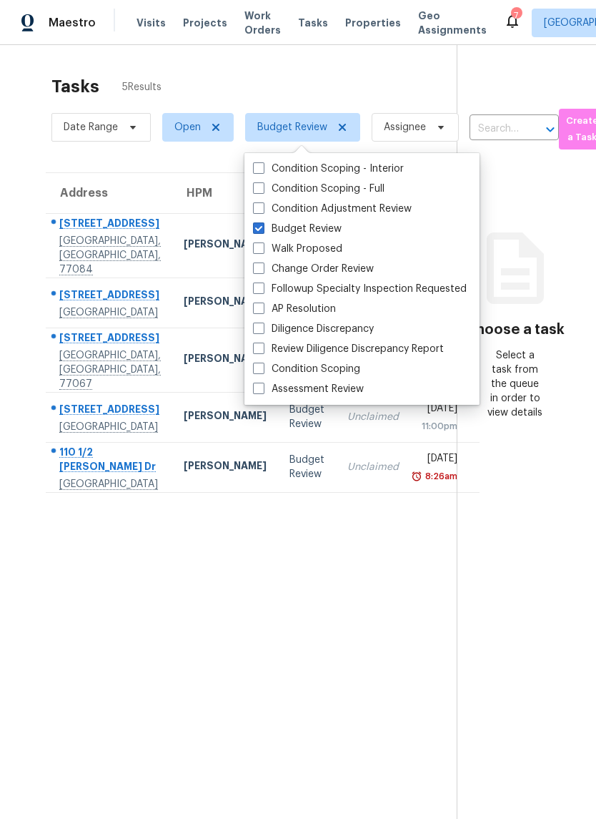 The image size is (596, 819). I want to click on span: Date Range, so click(91, 127).